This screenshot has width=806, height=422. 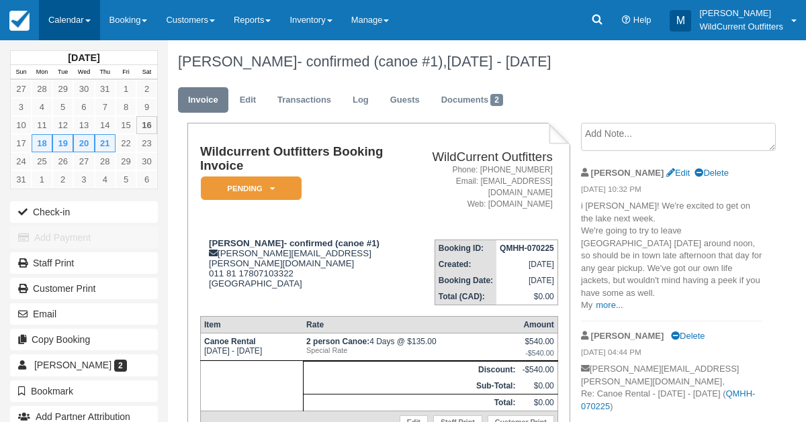 What do you see at coordinates (42, 143) in the screenshot?
I see `a: 18` at bounding box center [42, 143].